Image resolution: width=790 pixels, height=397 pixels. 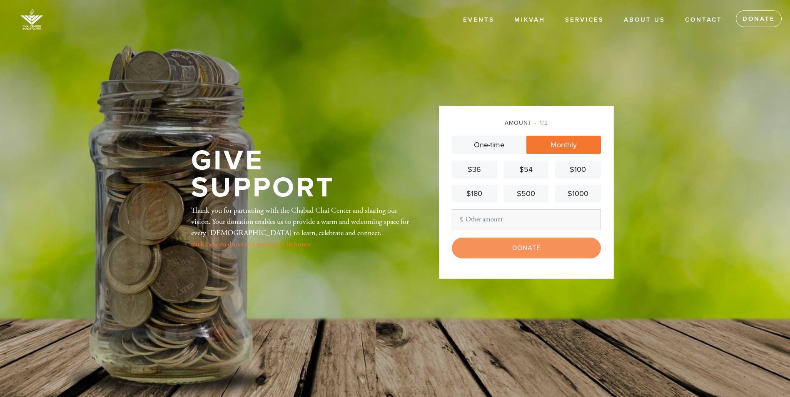 What do you see at coordinates (32, 19) in the screenshot?
I see `img: image%20%281%29.png` at bounding box center [32, 19].